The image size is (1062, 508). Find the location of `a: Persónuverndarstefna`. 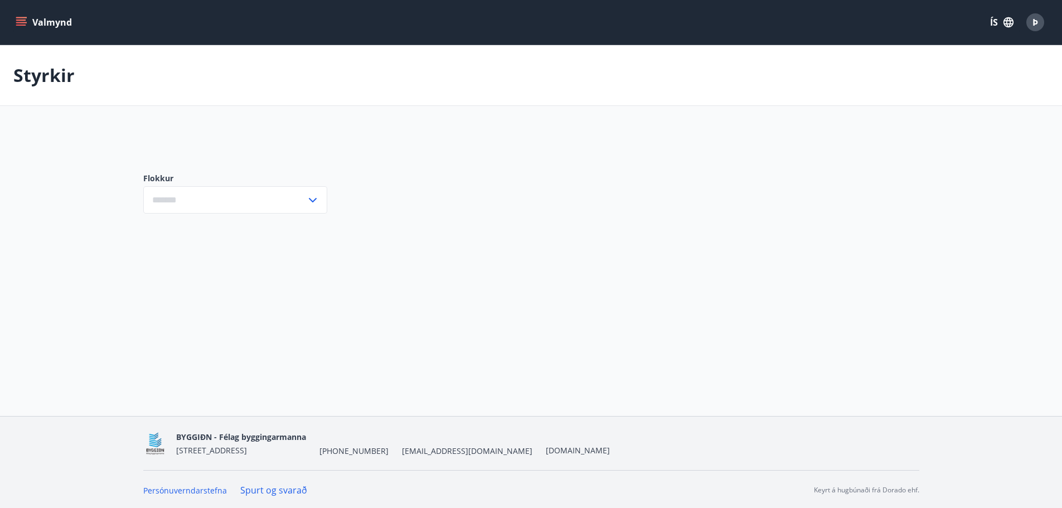

a: Persónuverndarstefna is located at coordinates (185, 490).